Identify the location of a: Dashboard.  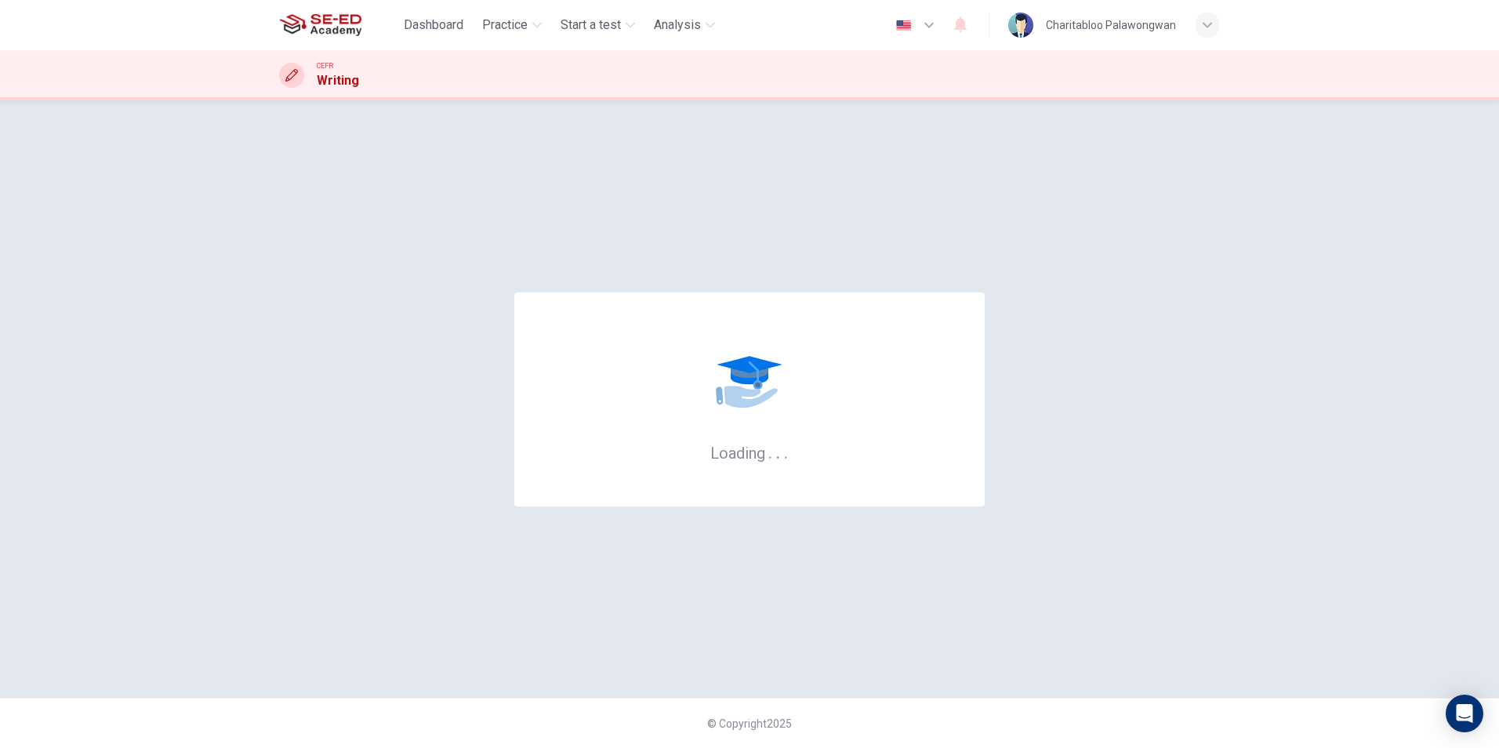
(433, 25).